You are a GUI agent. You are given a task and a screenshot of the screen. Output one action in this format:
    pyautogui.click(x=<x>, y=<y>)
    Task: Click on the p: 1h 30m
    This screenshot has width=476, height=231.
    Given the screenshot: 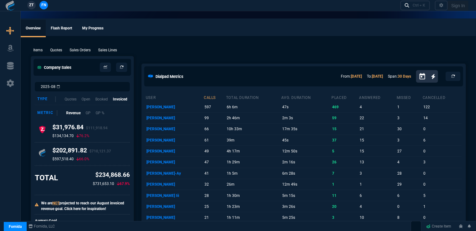 What is the action you would take?
    pyautogui.click(x=253, y=196)
    